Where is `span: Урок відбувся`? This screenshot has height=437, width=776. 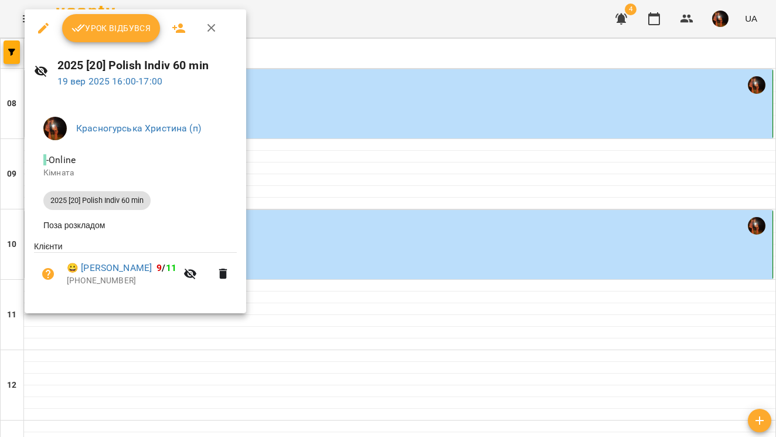
span: Урок відбувся is located at coordinates (111, 28).